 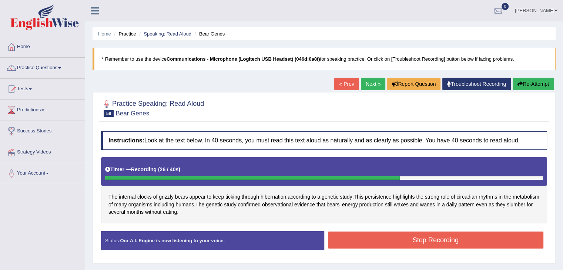 I want to click on li: Practice, so click(x=124, y=34).